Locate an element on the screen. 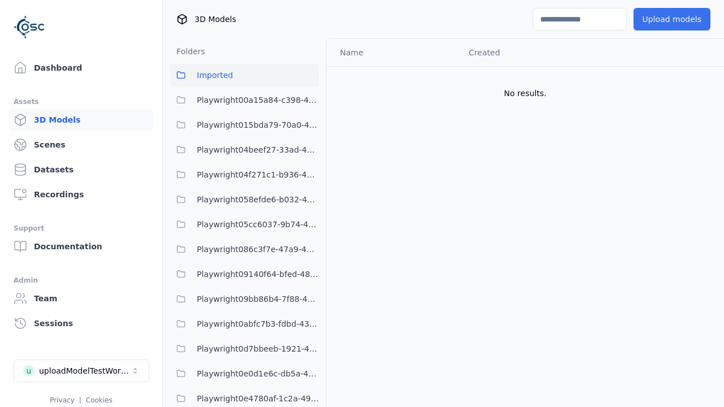 The image size is (724, 407). span: Playwright04f271c1-b936-458c-b5f6-36ca6337f11a is located at coordinates (258, 175).